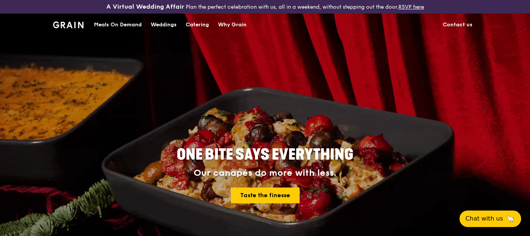  I want to click on div: Meals On Demand, so click(118, 25).